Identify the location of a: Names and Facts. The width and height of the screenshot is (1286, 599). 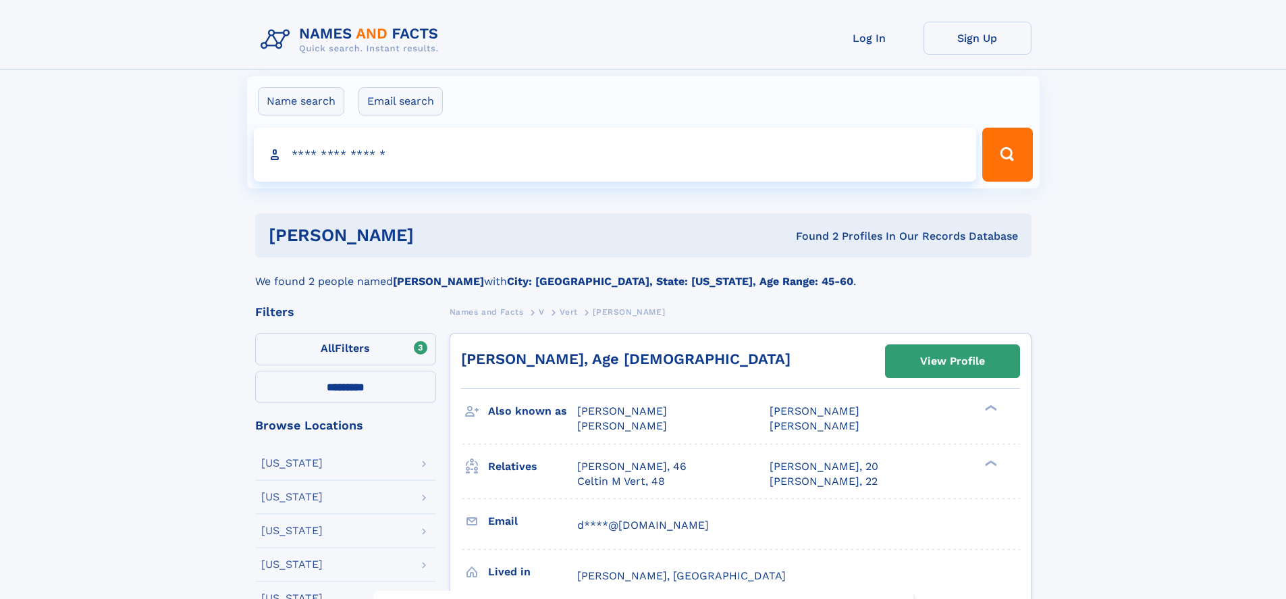
(487, 311).